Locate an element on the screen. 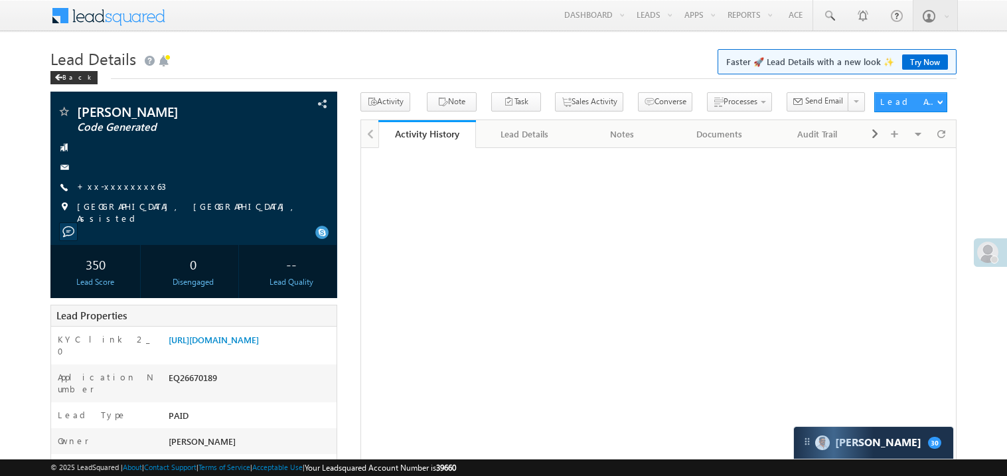 This screenshot has width=1007, height=476. span: Your Leadsquared Account Number is is located at coordinates (381, 468).